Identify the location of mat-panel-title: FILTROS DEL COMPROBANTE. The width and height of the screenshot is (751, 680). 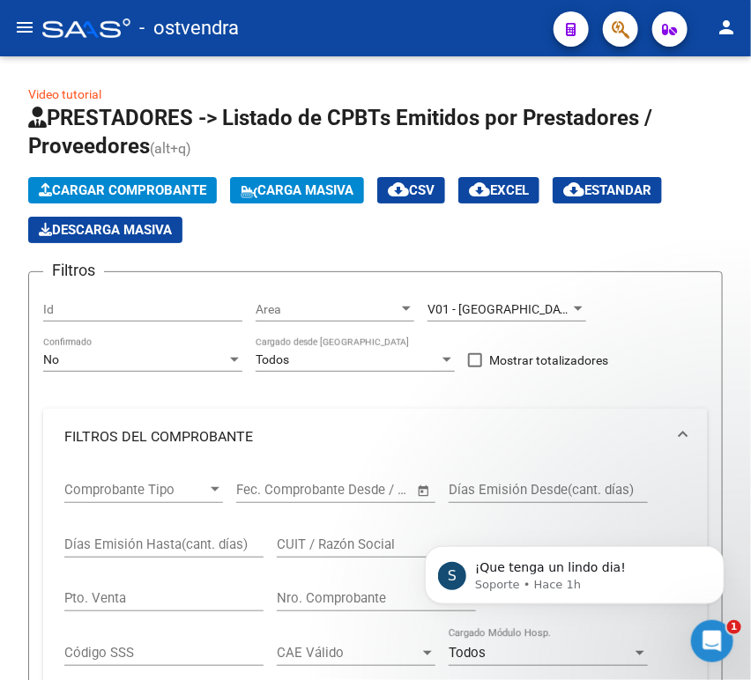
(365, 437).